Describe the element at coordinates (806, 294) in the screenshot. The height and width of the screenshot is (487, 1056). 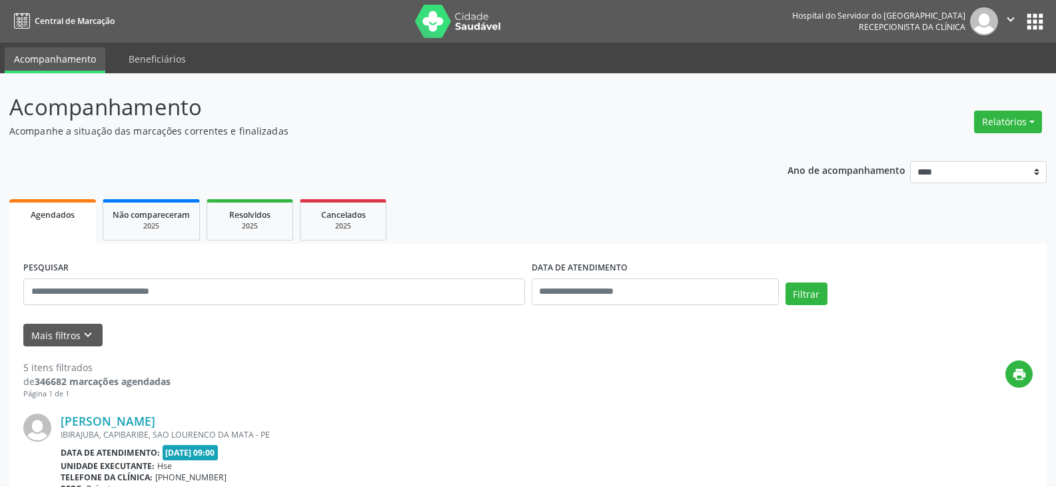
I see `button: Filtrar` at that location.